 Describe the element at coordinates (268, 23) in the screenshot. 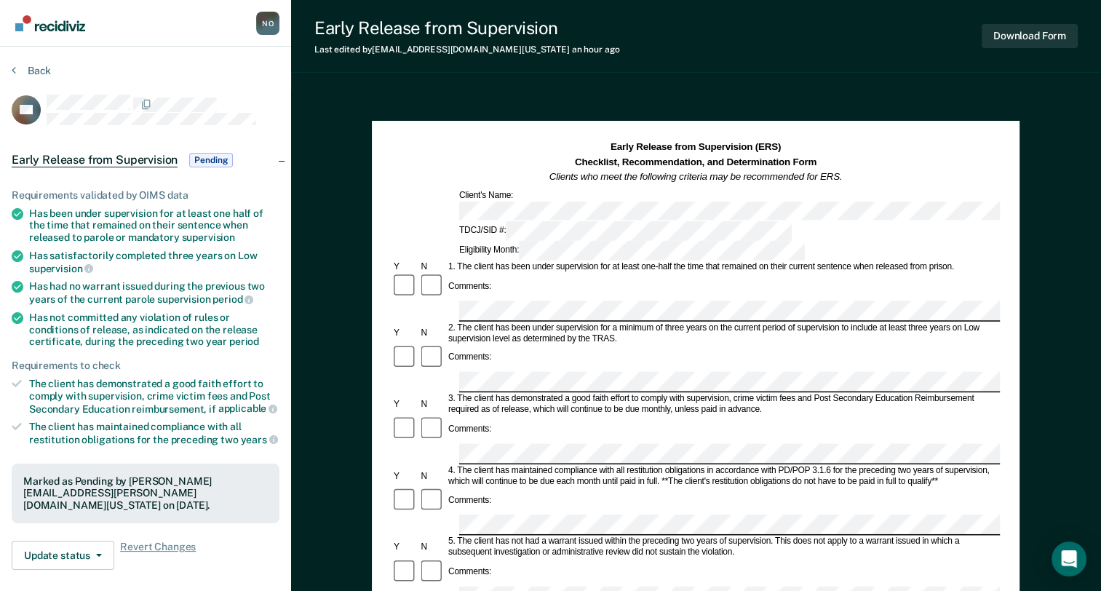

I see `div: N O` at that location.